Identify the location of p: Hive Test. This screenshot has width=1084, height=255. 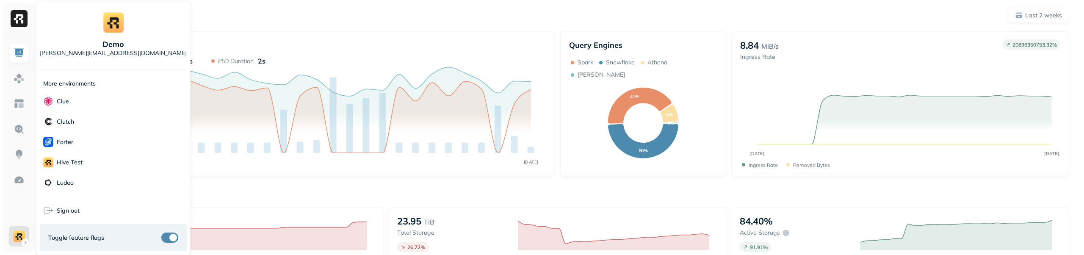
(69, 162).